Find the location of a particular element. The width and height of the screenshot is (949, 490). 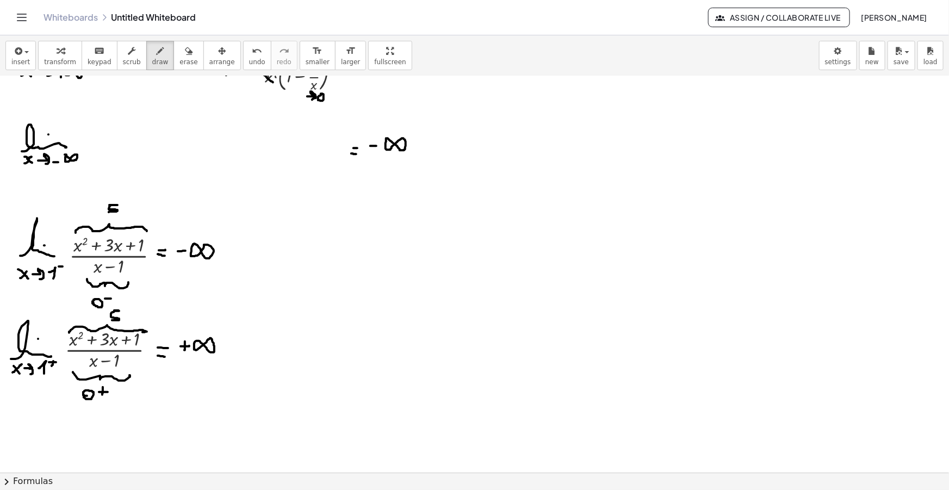

a: Whiteboards is located at coordinates (71, 17).